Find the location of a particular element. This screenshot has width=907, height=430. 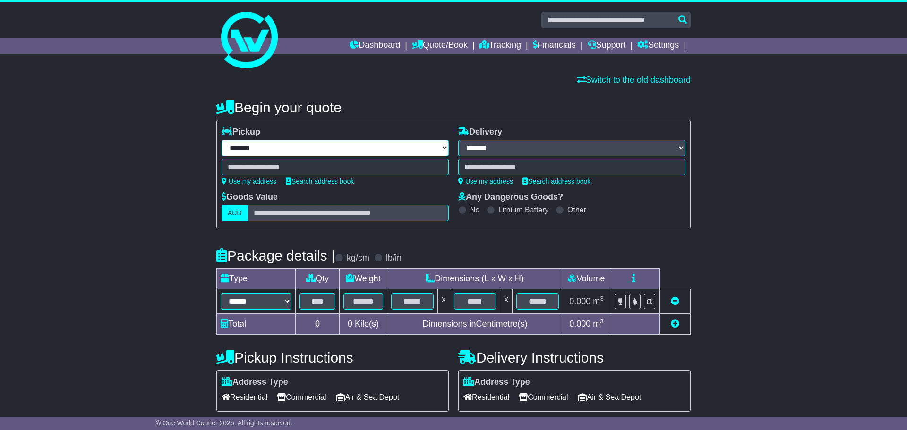

h4: Package details | is located at coordinates (275, 256).